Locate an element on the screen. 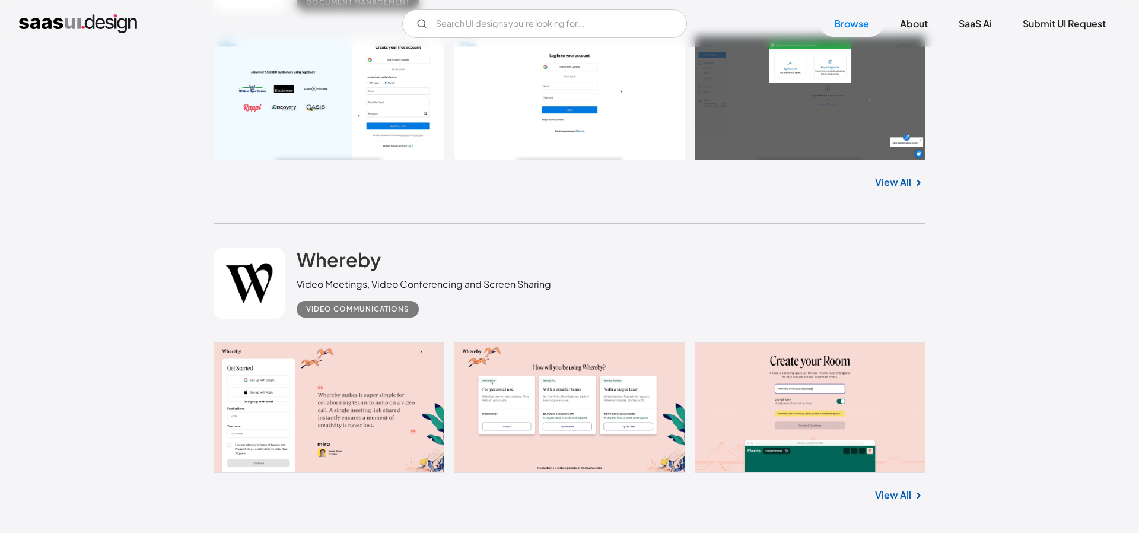 The width and height of the screenshot is (1139, 533). div: Video Communications is located at coordinates (358, 309).